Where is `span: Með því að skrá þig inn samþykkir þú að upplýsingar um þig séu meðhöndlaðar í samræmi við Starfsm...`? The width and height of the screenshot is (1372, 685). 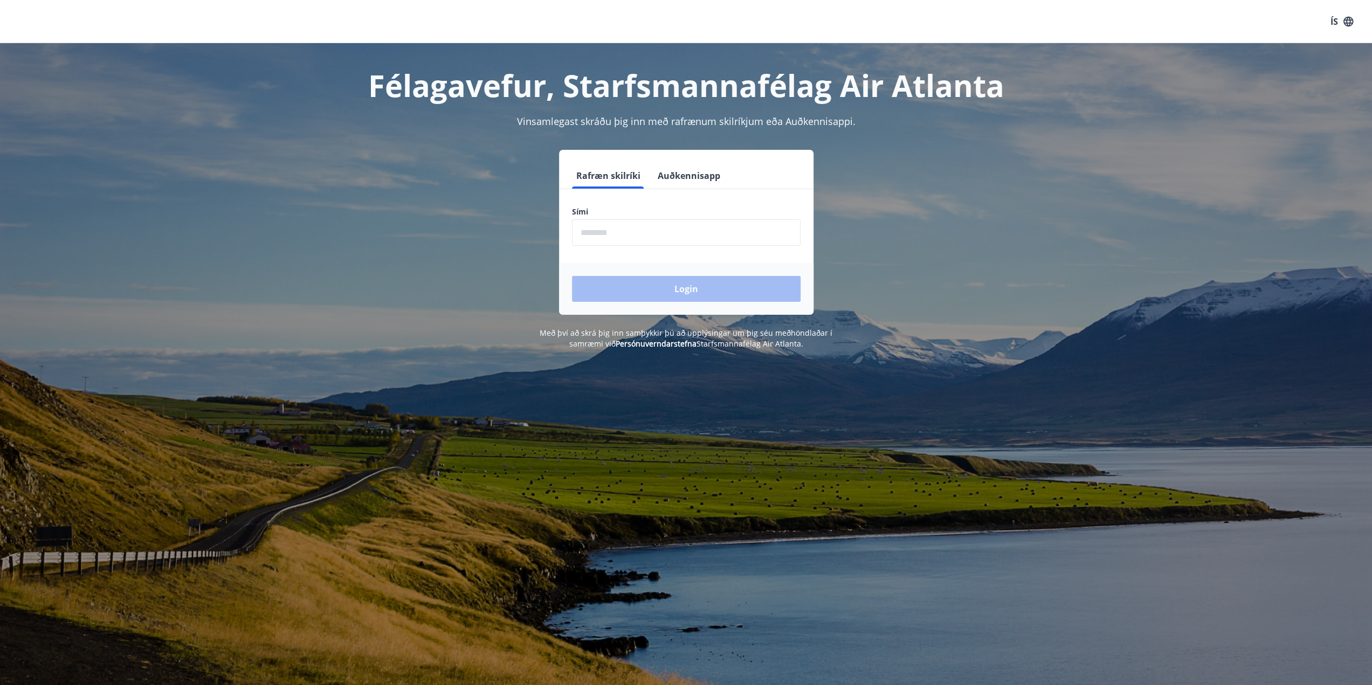 span: Með því að skrá þig inn samþykkir þú að upplýsingar um þig séu meðhöndlaðar í samræmi við Starfsm... is located at coordinates (686, 338).